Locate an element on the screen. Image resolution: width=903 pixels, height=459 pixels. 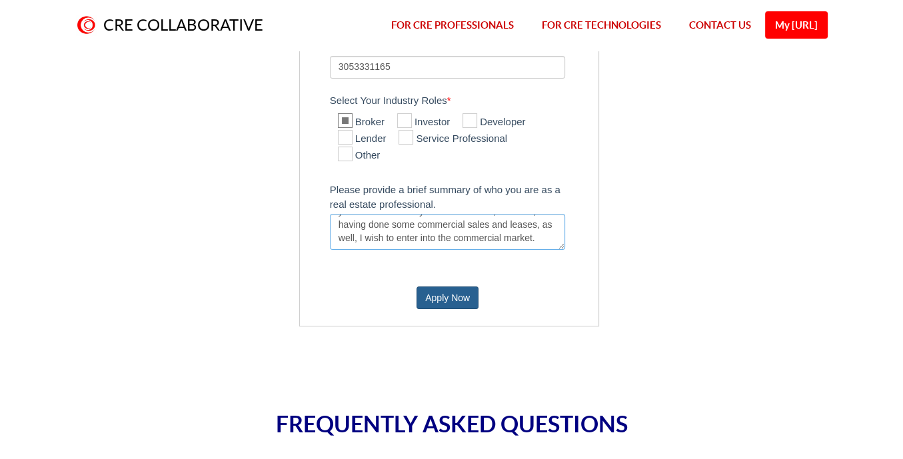
label: Other is located at coordinates (359, 156).